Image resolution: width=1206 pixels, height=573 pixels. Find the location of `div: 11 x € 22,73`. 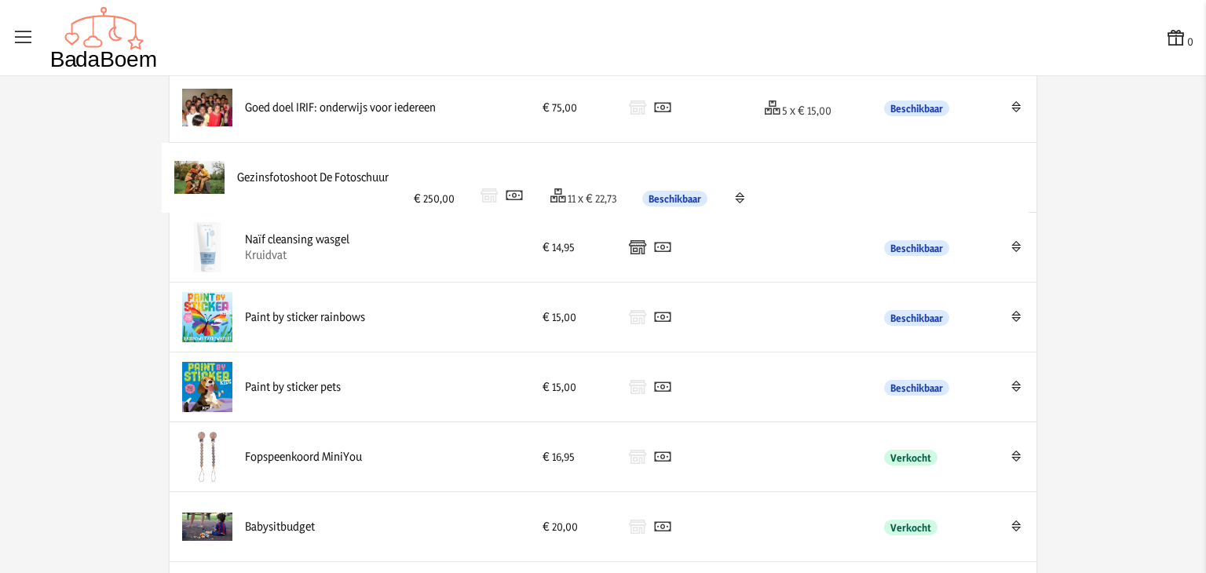

div: 11 x € 22,73 is located at coordinates (811, 177).